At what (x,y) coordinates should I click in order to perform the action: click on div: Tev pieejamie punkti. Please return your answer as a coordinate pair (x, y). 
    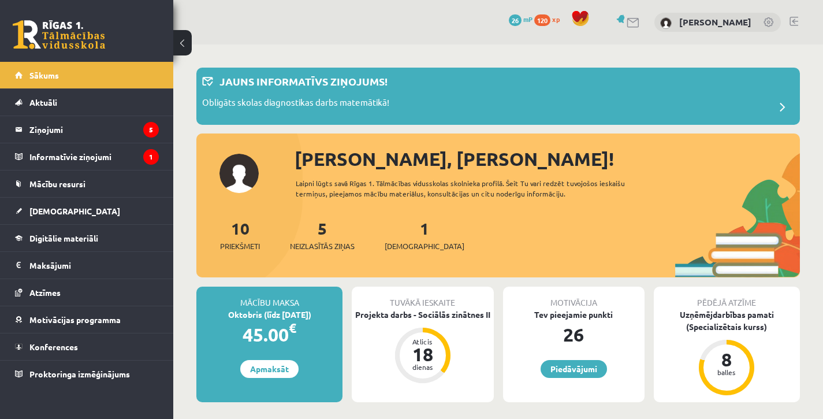
    Looking at the image, I should click on (573, 314).